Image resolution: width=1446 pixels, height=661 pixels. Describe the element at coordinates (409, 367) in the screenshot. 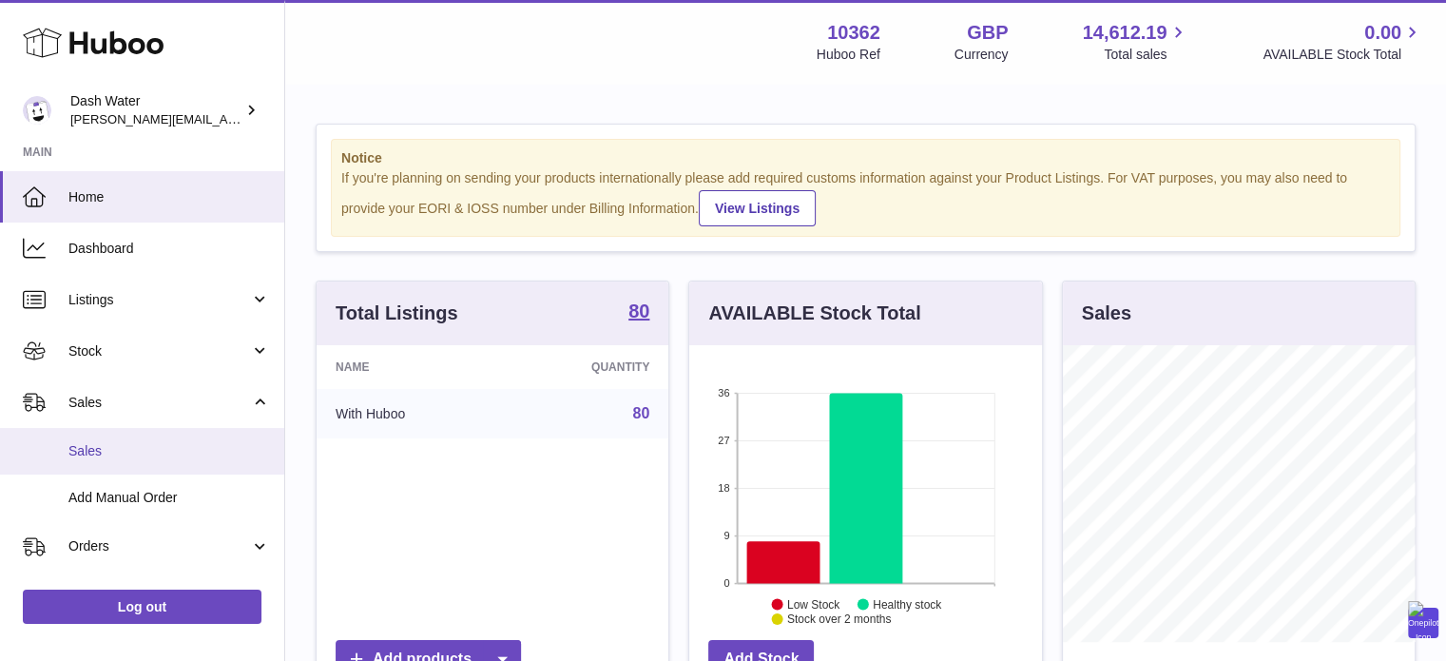

I see `th: Name` at that location.